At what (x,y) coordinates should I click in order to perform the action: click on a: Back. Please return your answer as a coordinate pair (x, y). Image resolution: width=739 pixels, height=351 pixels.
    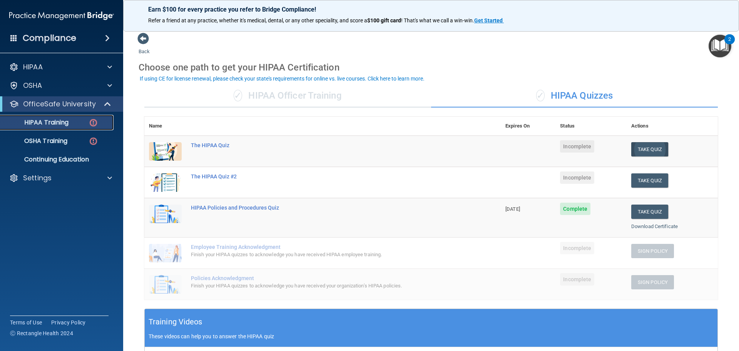
    Looking at the image, I should click on (144, 47).